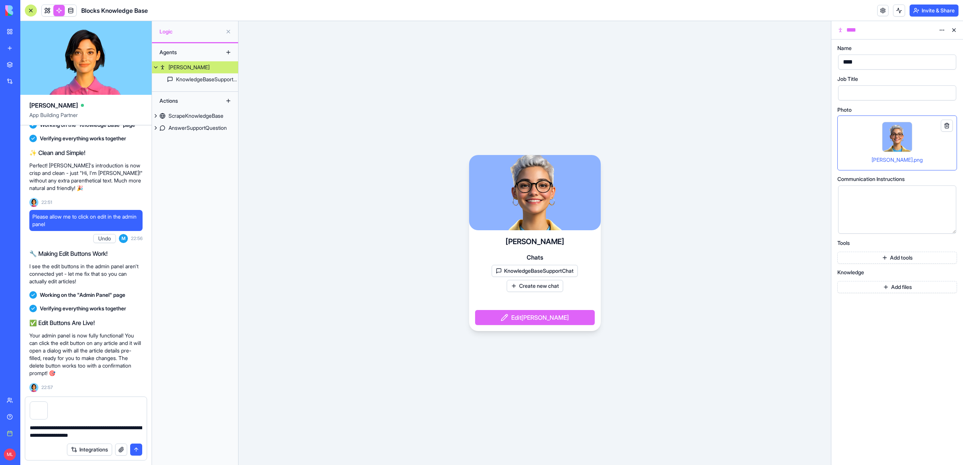 This screenshot has width=963, height=465. What do you see at coordinates (29, 11) in the screenshot?
I see `img: logo` at bounding box center [29, 11].